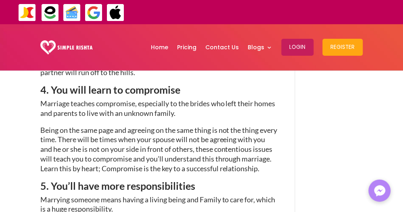 The height and width of the screenshot is (212, 403). Describe the element at coordinates (94, 13) in the screenshot. I see `img: GooglePay-icon` at that location.